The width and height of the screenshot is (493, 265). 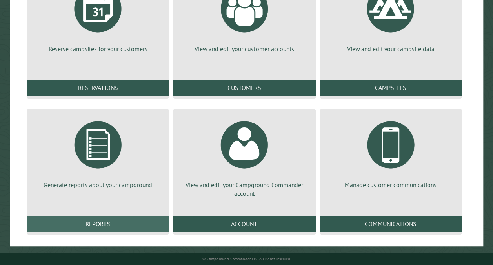 I want to click on p: View and edit your Campground Commander account, so click(x=244, y=189).